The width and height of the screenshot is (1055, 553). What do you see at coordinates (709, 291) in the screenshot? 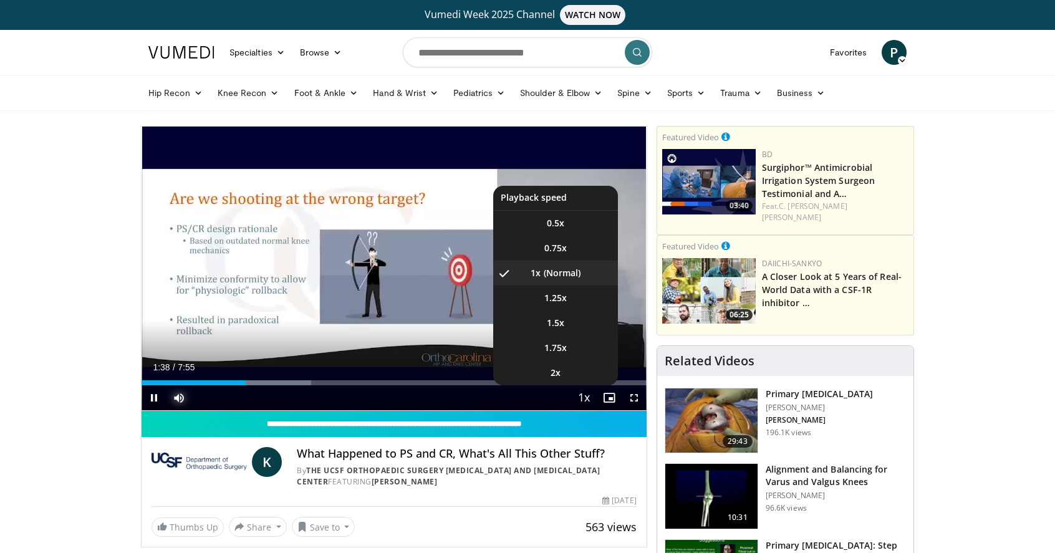
I see `img: 93c22cae-14d1-47f0-9e4a-a244e824b022.png.150x105_q85_crop-smart_upscale.jpg` at bounding box center [709, 291].